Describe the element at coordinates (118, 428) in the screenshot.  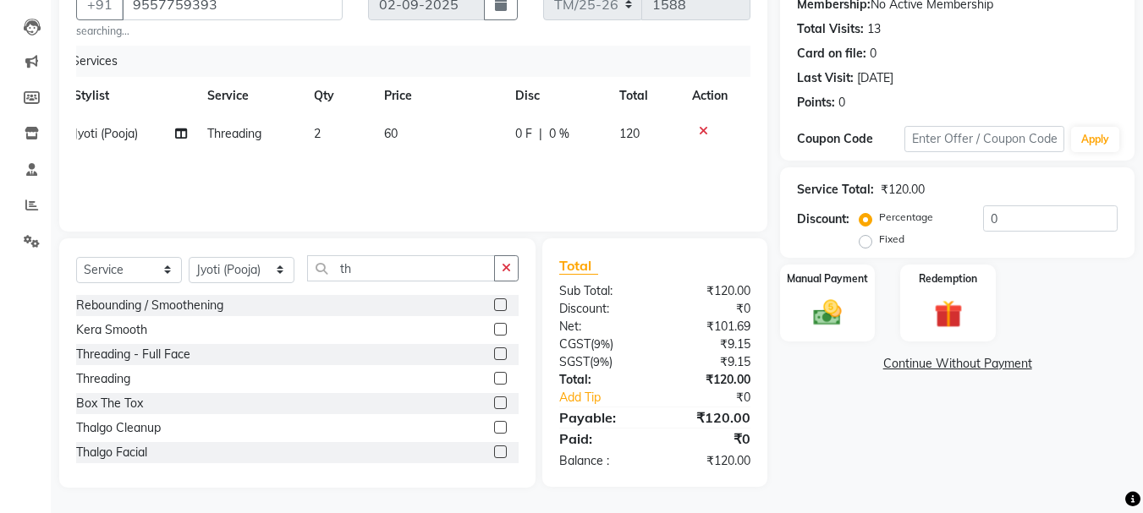
I see `div: Thalgo Cleanup` at that location.